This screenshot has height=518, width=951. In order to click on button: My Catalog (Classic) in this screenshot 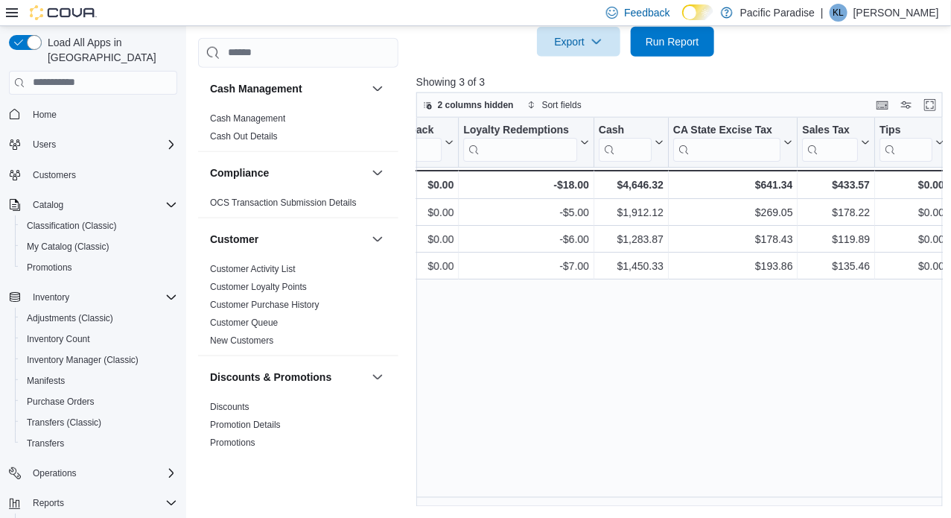, I will do `click(99, 247)`.